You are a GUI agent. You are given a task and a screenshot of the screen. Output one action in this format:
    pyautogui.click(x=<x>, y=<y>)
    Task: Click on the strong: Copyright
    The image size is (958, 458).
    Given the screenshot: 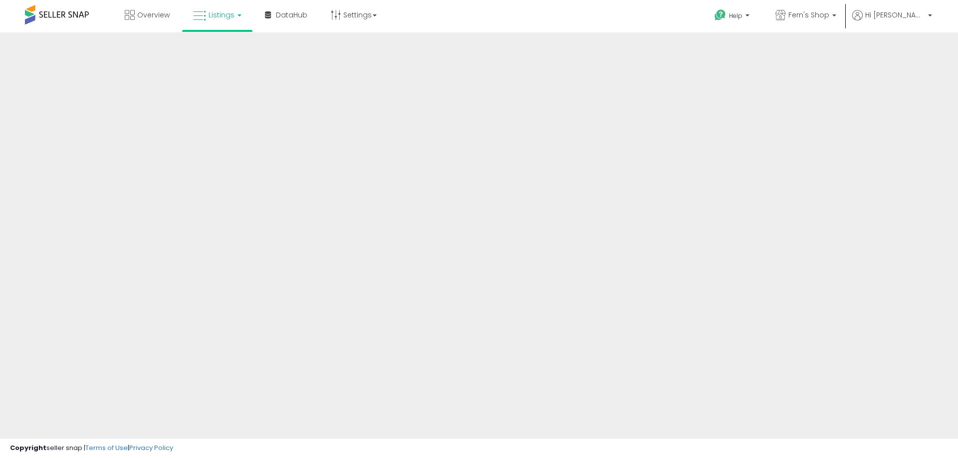 What is the action you would take?
    pyautogui.click(x=28, y=448)
    